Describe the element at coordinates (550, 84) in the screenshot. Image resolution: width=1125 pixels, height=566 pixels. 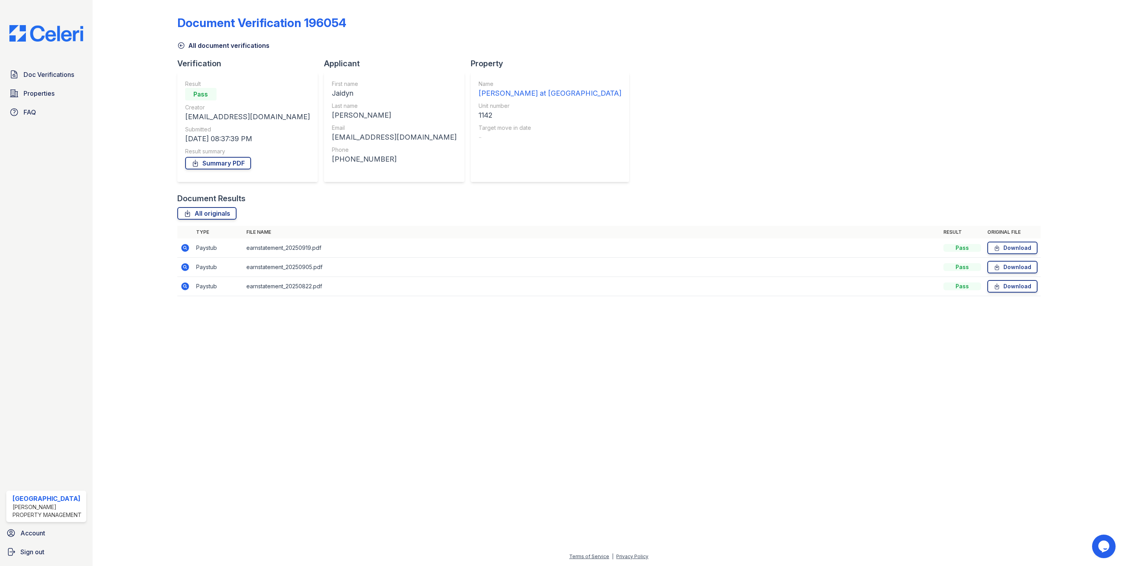
I see `div: Name` at that location.